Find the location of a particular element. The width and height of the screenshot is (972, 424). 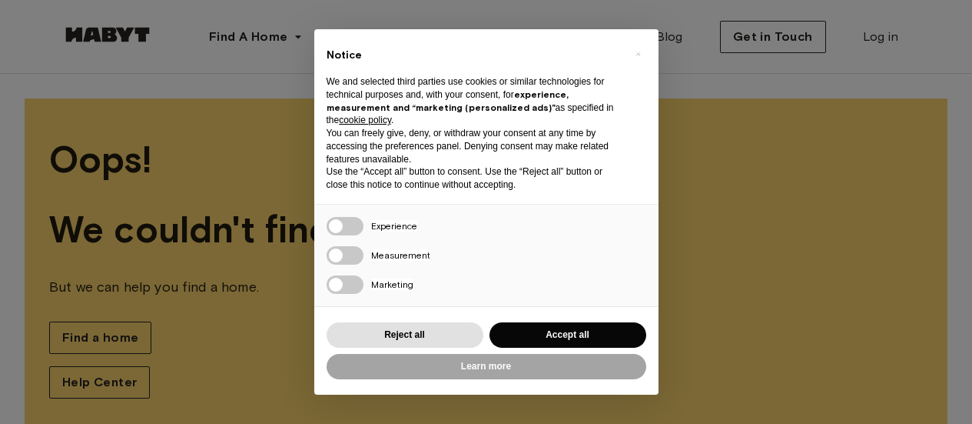

p: You can freely give, deny, or withdraw your consent at any time by accessing the preferences pane... is located at coordinates (474, 146).